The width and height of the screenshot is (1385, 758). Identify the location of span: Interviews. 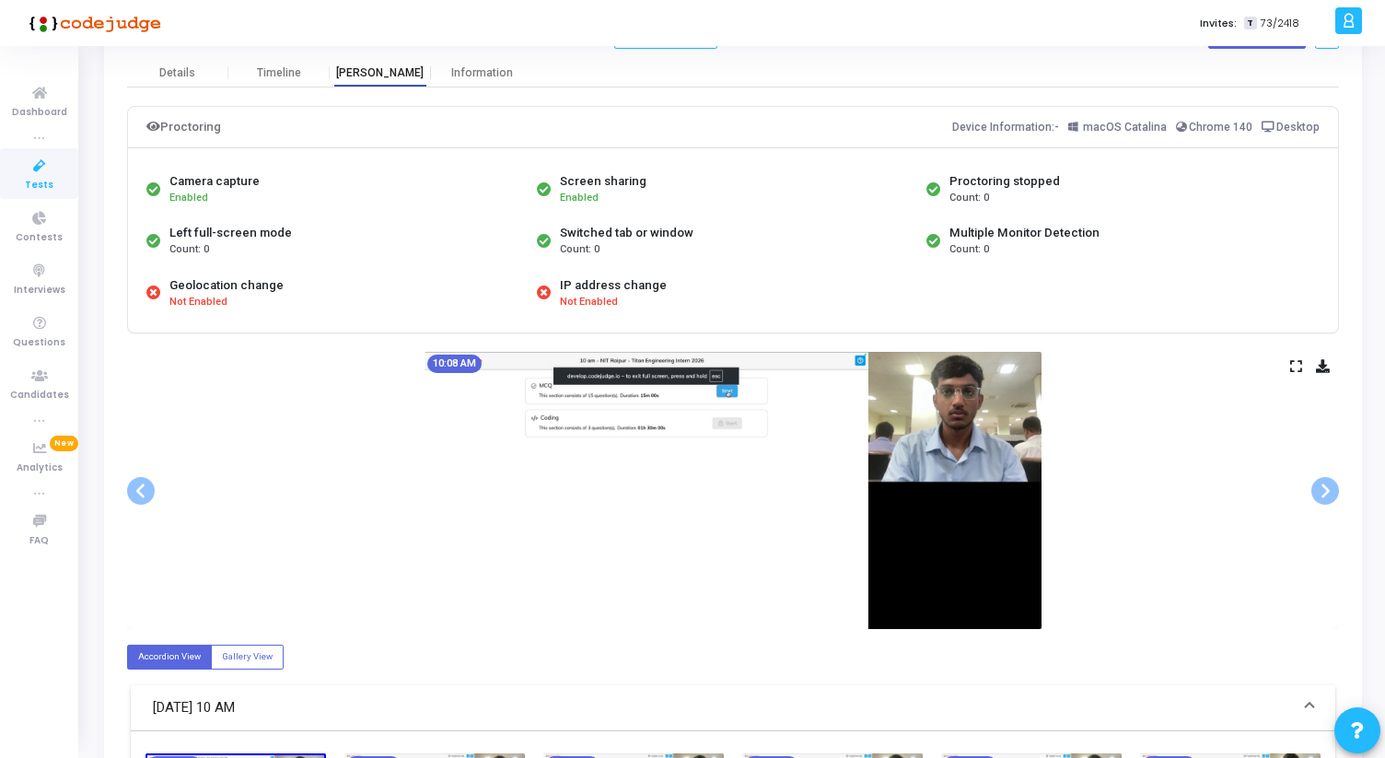
(40, 290).